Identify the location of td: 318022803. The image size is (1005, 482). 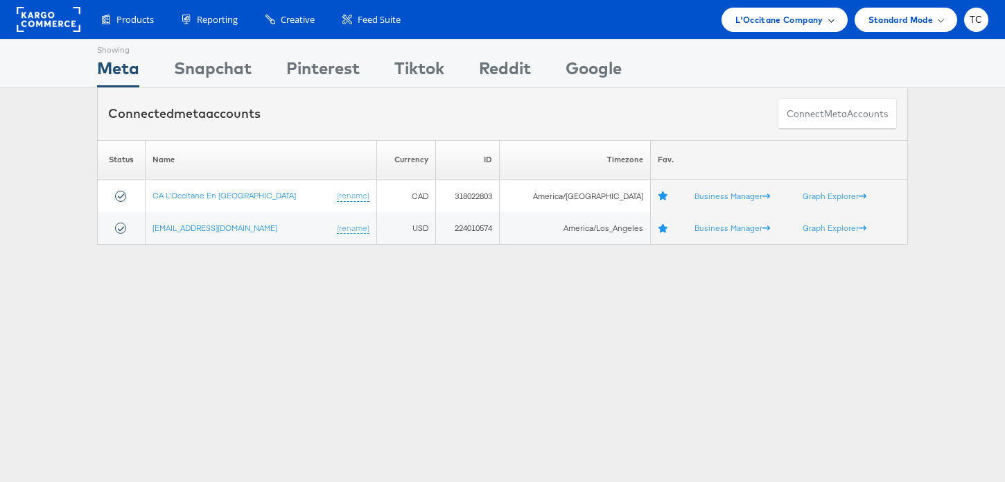
(467, 195).